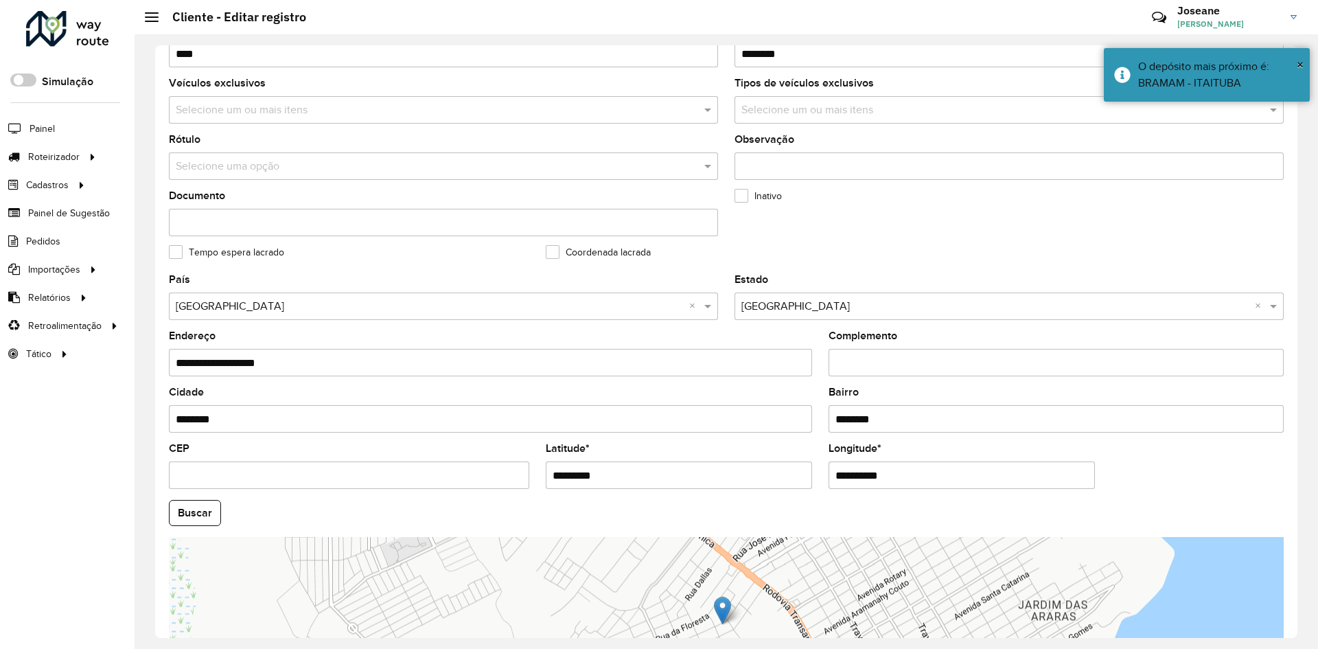  What do you see at coordinates (1229, 10) in the screenshot?
I see `h3: Joseane` at bounding box center [1229, 10].